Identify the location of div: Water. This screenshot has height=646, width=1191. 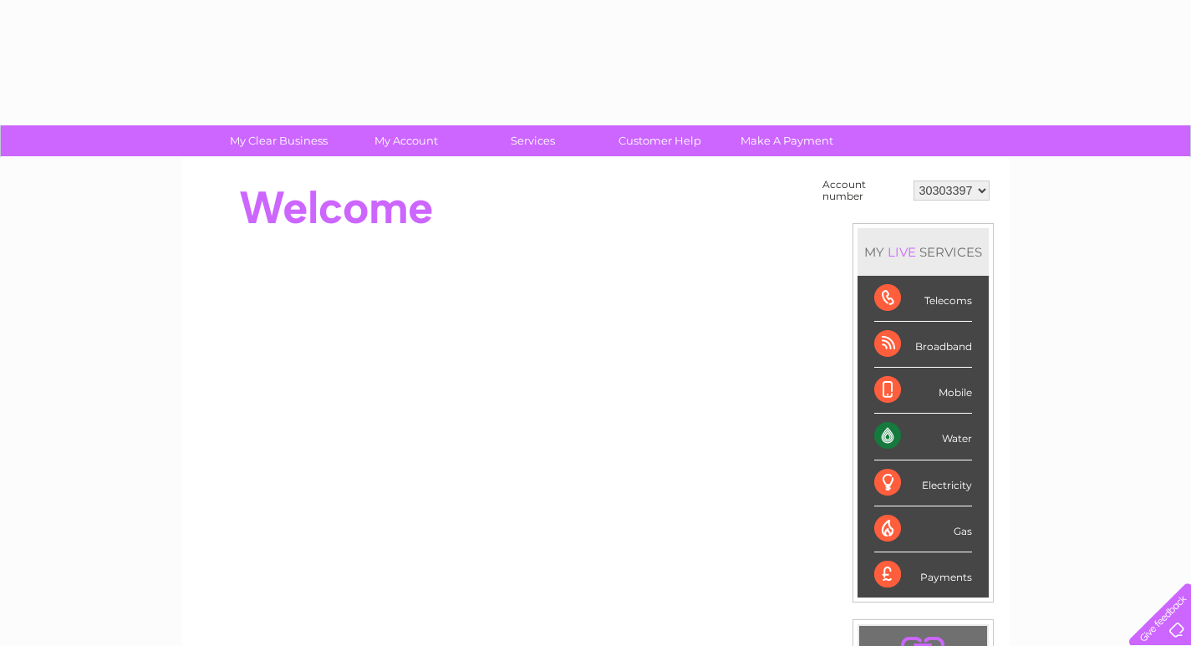
(922, 436).